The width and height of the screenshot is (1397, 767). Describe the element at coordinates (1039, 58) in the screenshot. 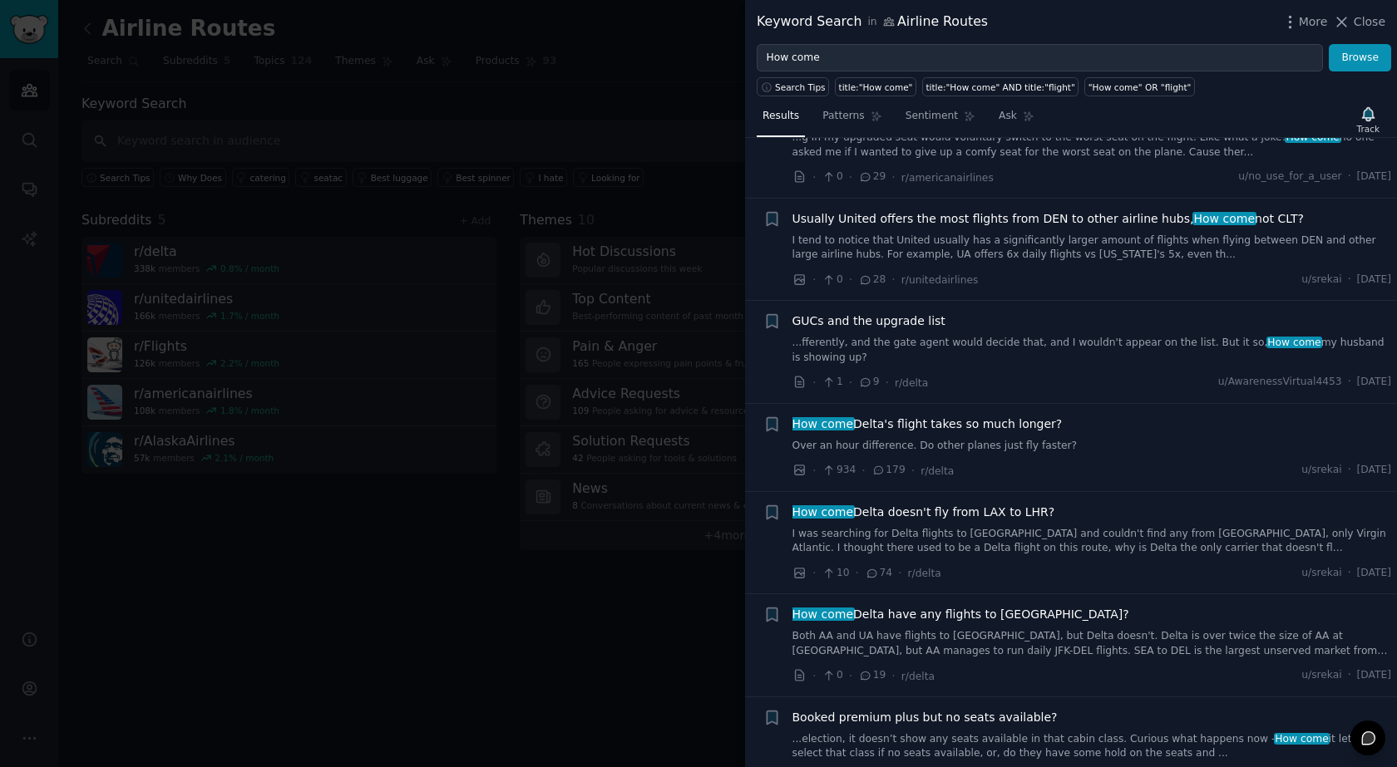

I see `input: Try a keyword related to your business` at that location.